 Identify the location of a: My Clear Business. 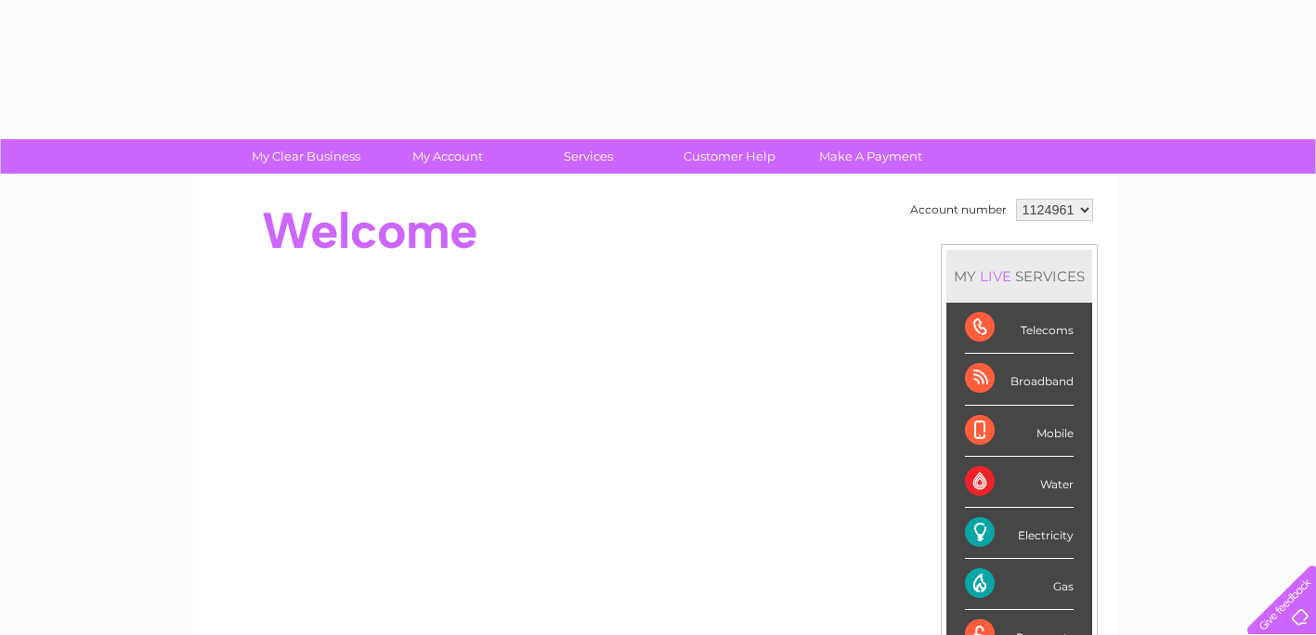
(306, 156).